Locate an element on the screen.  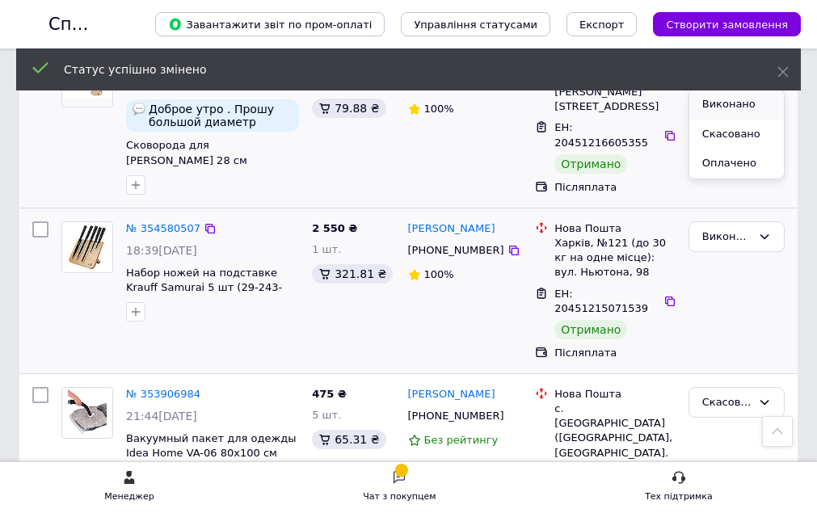
img: :speech_balloon: is located at coordinates (139, 109).